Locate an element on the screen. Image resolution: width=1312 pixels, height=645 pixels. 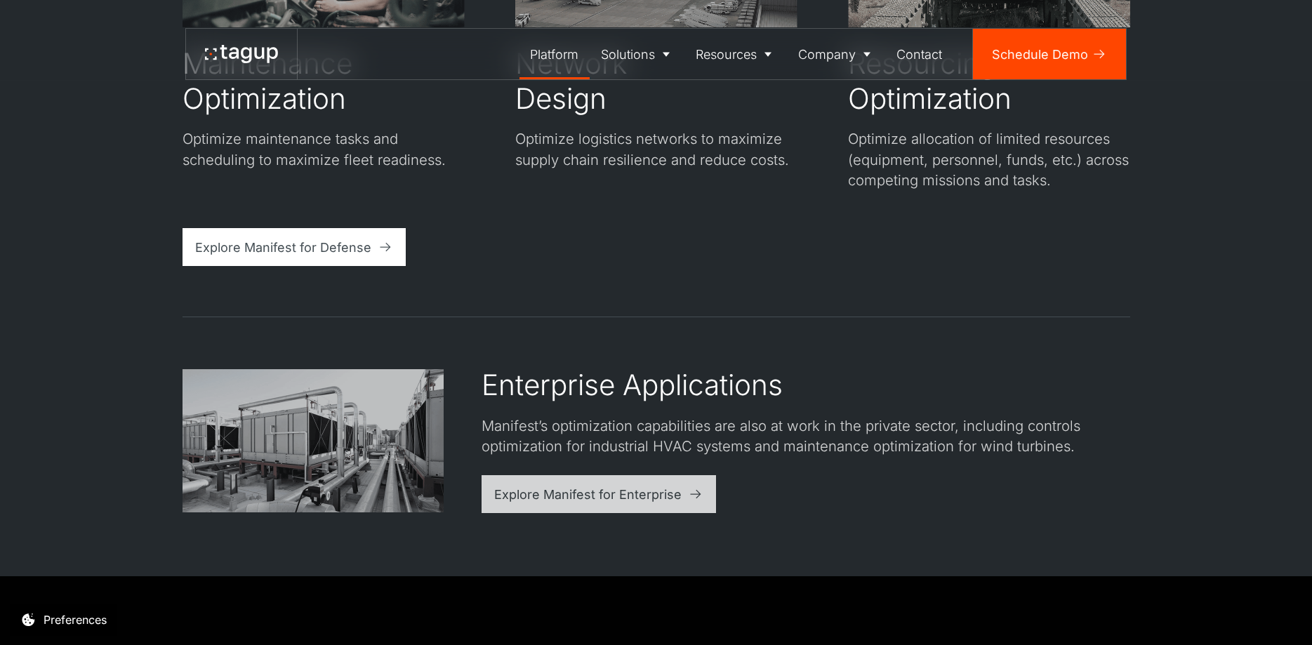
a: Resources is located at coordinates (736, 54).